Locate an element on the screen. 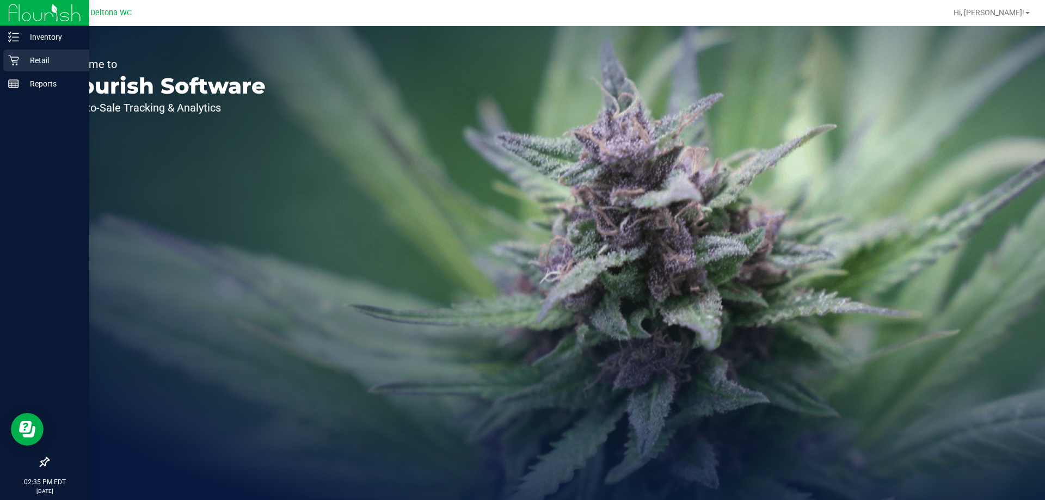 This screenshot has height=500, width=1045. span: Deltona WC is located at coordinates (111, 13).